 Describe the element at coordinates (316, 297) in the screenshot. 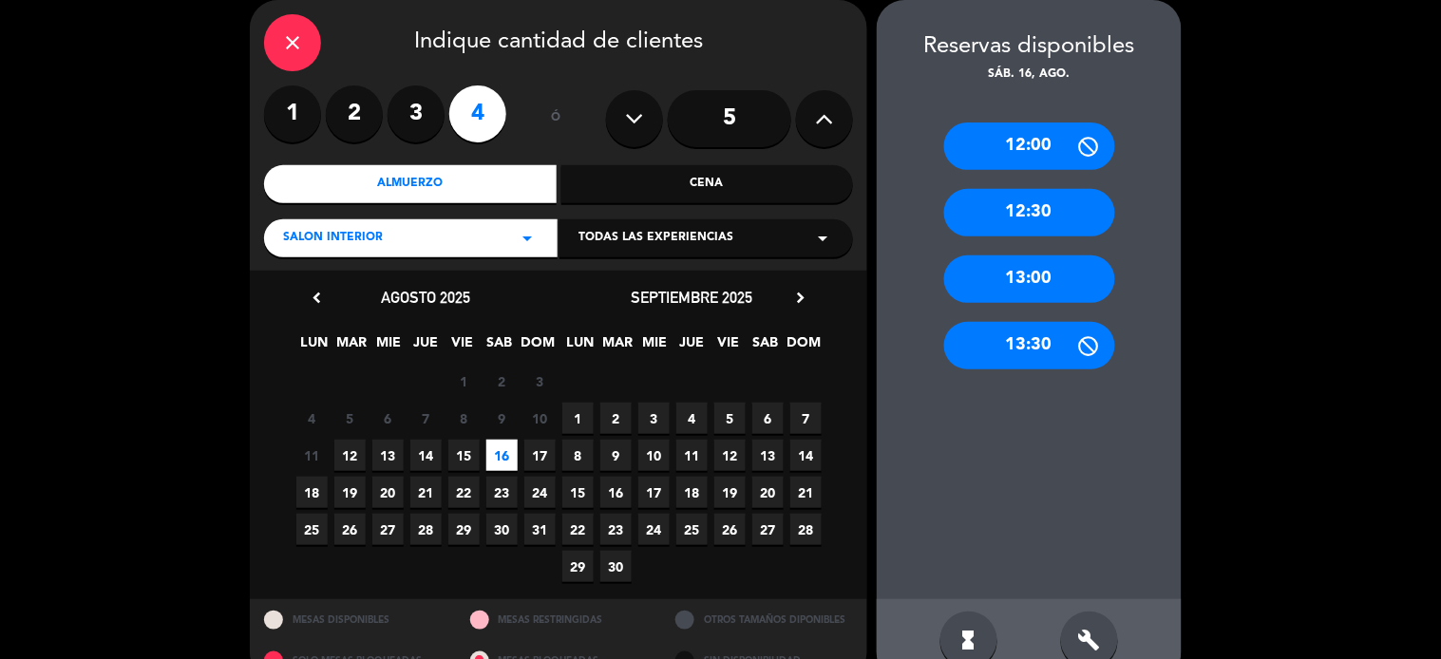

I see `i: chevron_left` at that location.